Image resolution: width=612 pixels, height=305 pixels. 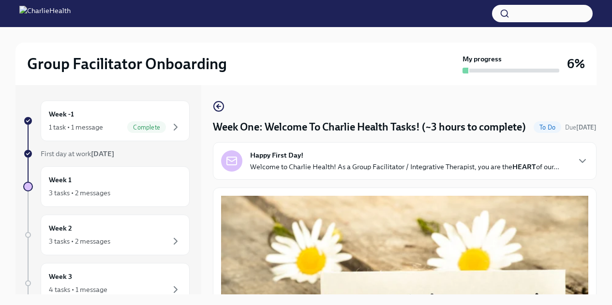 What do you see at coordinates (77, 154) in the screenshot?
I see `span: First day at work` at bounding box center [77, 154].